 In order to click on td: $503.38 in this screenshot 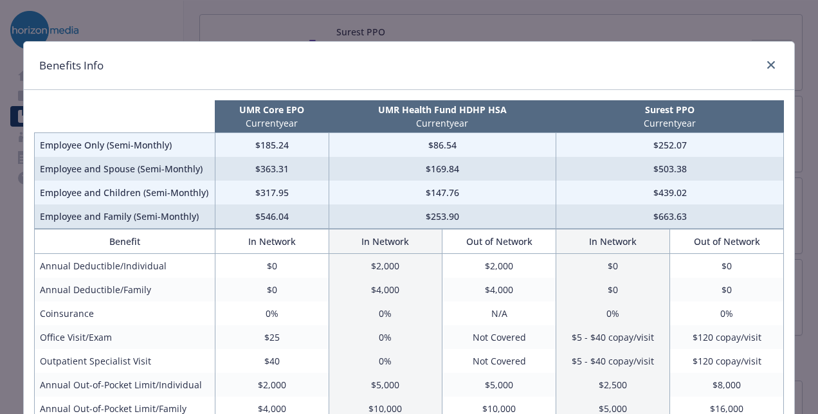, I will do `click(670, 169)`.